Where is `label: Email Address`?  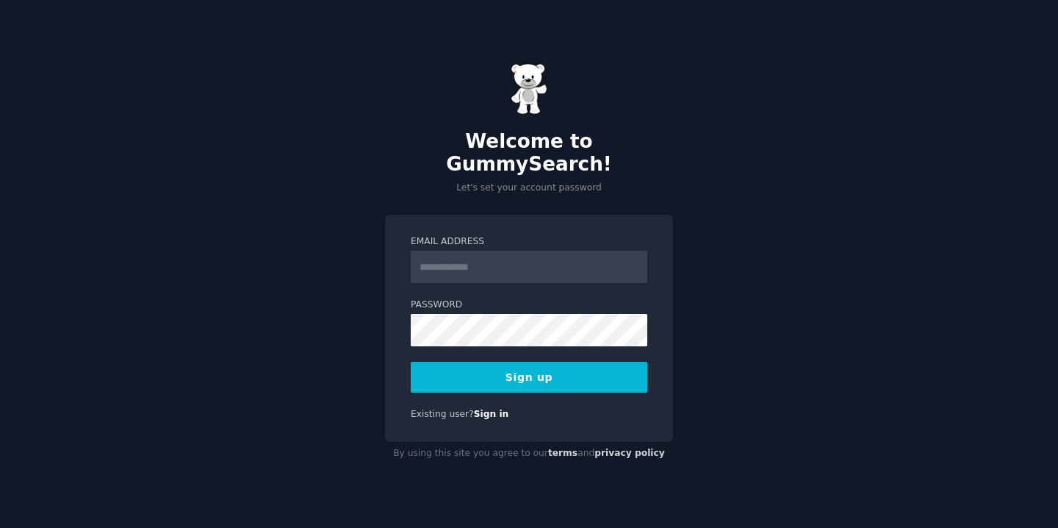
label: Email Address is located at coordinates (529, 242).